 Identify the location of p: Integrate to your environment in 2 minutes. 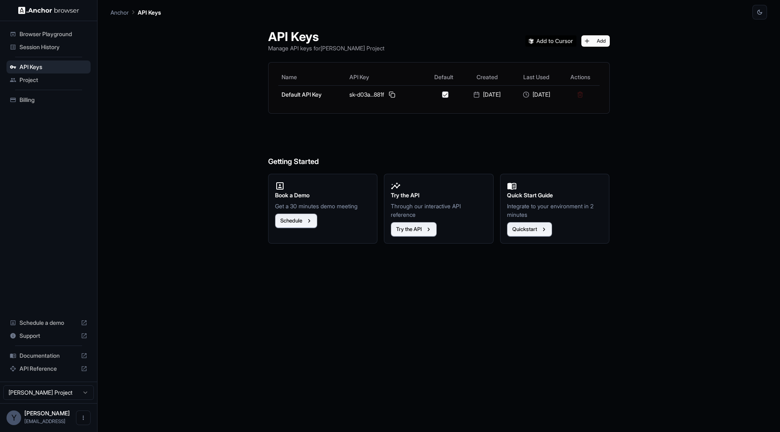
(555, 210).